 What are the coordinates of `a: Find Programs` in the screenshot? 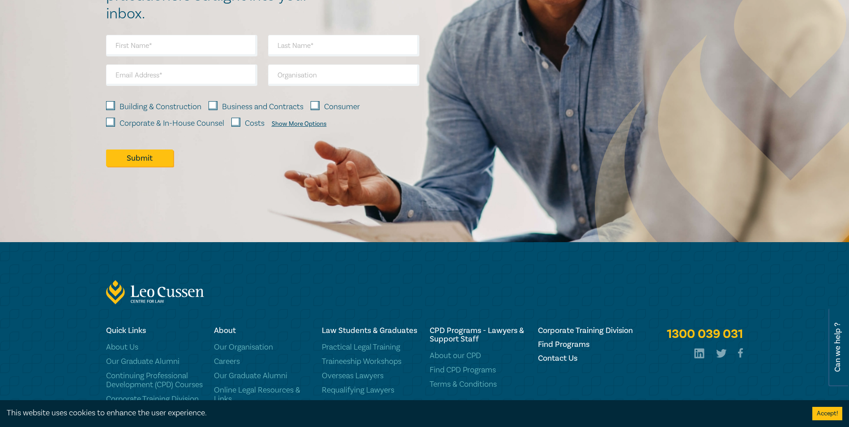 It's located at (586, 344).